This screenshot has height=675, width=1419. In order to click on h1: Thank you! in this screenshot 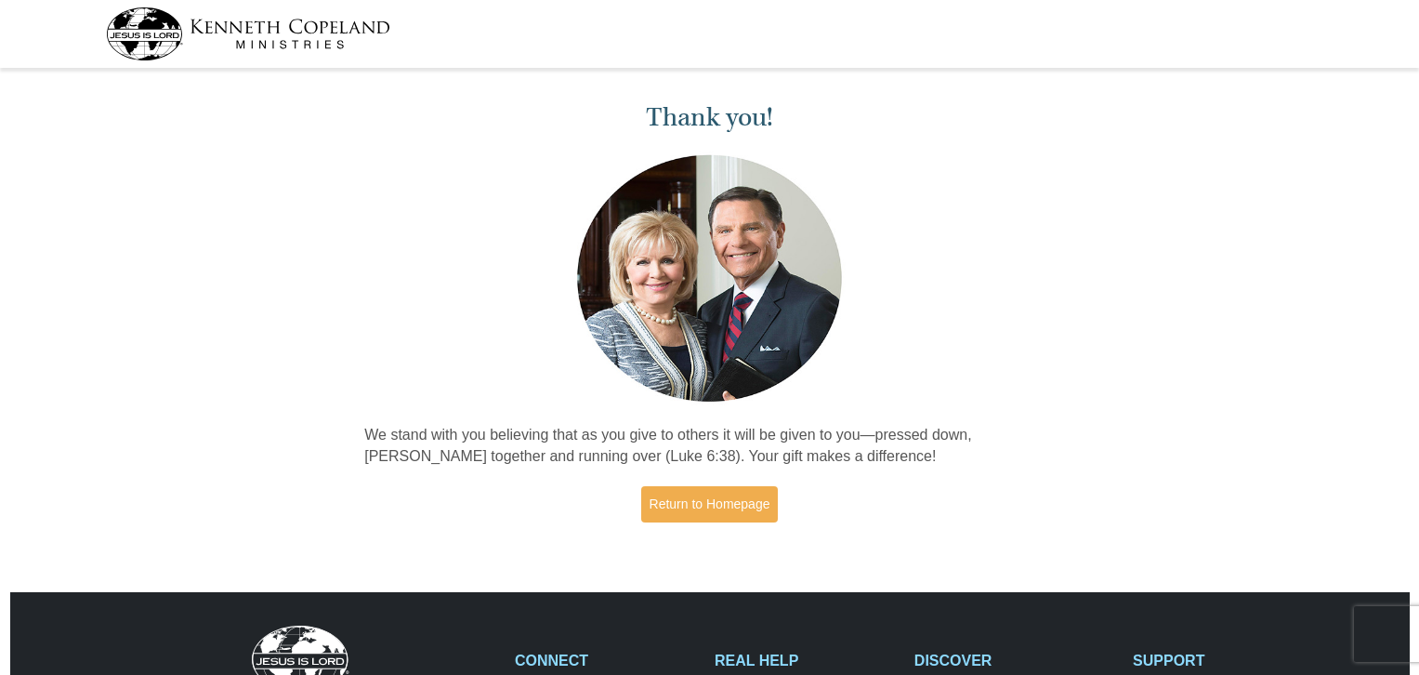, I will do `click(709, 117)`.